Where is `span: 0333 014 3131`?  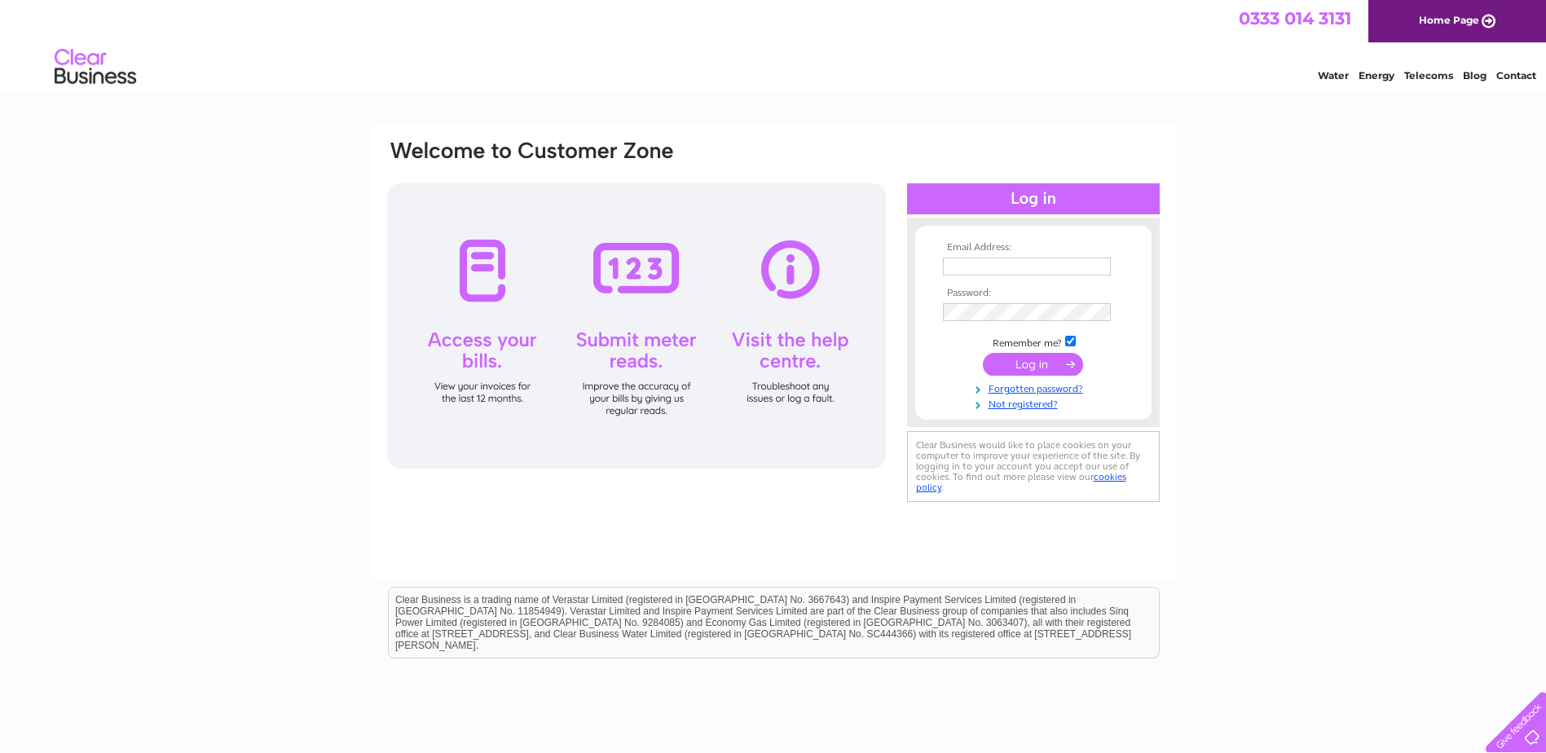
span: 0333 014 3131 is located at coordinates (1295, 18).